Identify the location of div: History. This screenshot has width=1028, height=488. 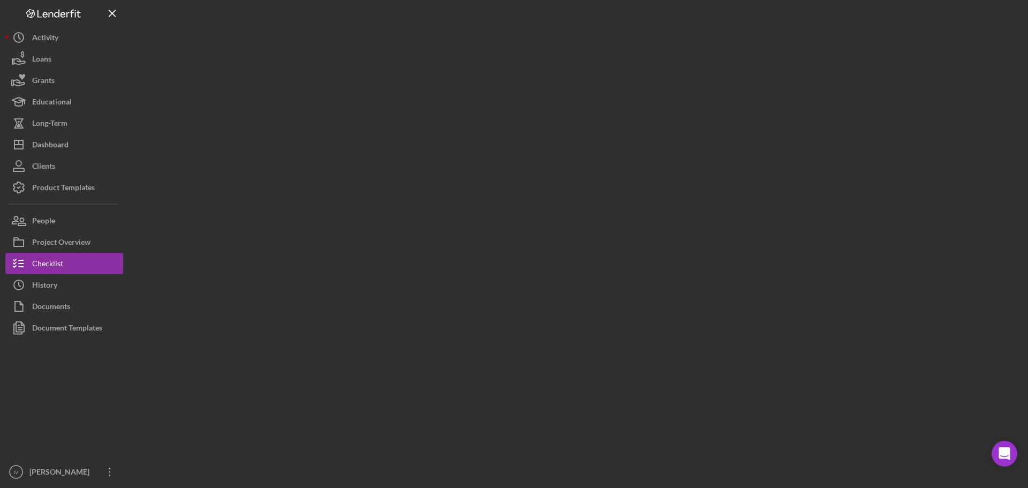
(44, 286).